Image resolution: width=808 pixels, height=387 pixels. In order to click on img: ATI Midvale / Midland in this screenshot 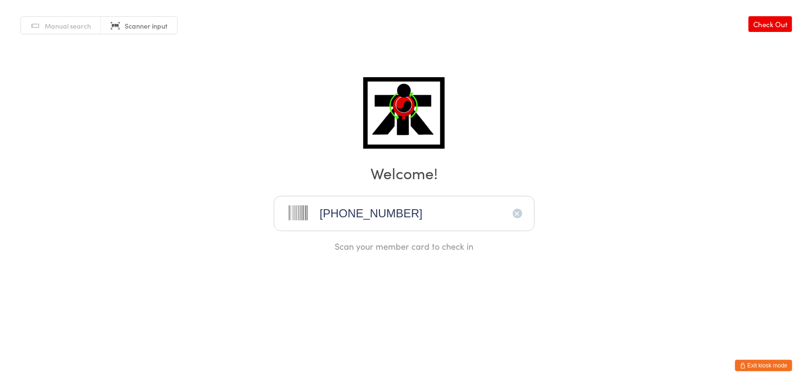, I will do `click(404, 113)`.